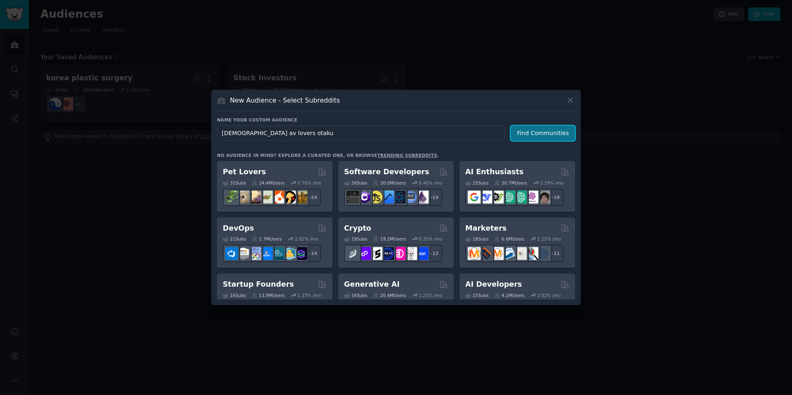 This screenshot has width=792, height=395. What do you see at coordinates (361, 133) in the screenshot?
I see `input: Pick a short name, like "Digital Marketers" or "Movie-Goers"` at bounding box center [361, 133].